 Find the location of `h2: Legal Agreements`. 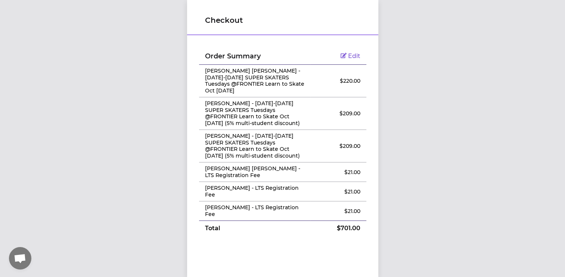

h2: Legal Agreements is located at coordinates (283, 257).